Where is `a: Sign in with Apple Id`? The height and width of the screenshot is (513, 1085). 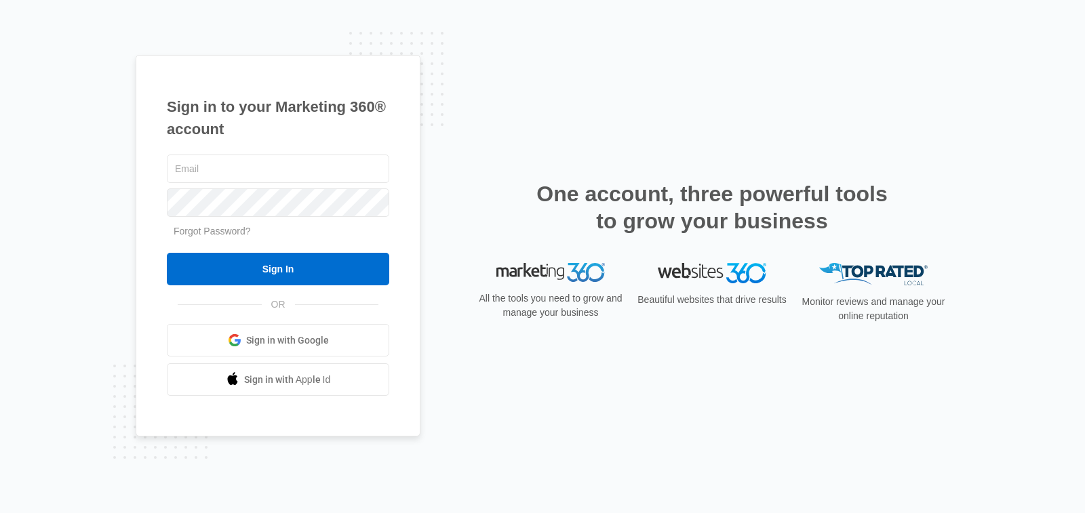
a: Sign in with Apple Id is located at coordinates (278, 380).